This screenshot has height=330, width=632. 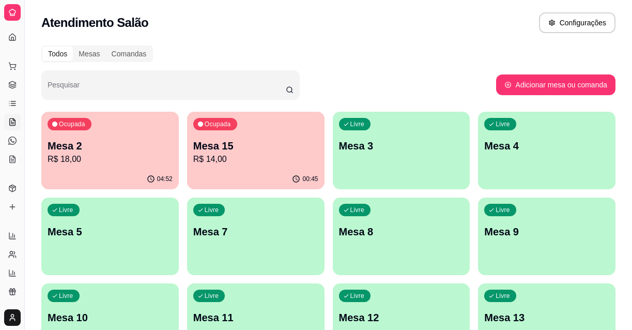 What do you see at coordinates (110, 150) in the screenshot?
I see `button: OcupadaMesa 2R$ 18,0004:52` at bounding box center [110, 150].